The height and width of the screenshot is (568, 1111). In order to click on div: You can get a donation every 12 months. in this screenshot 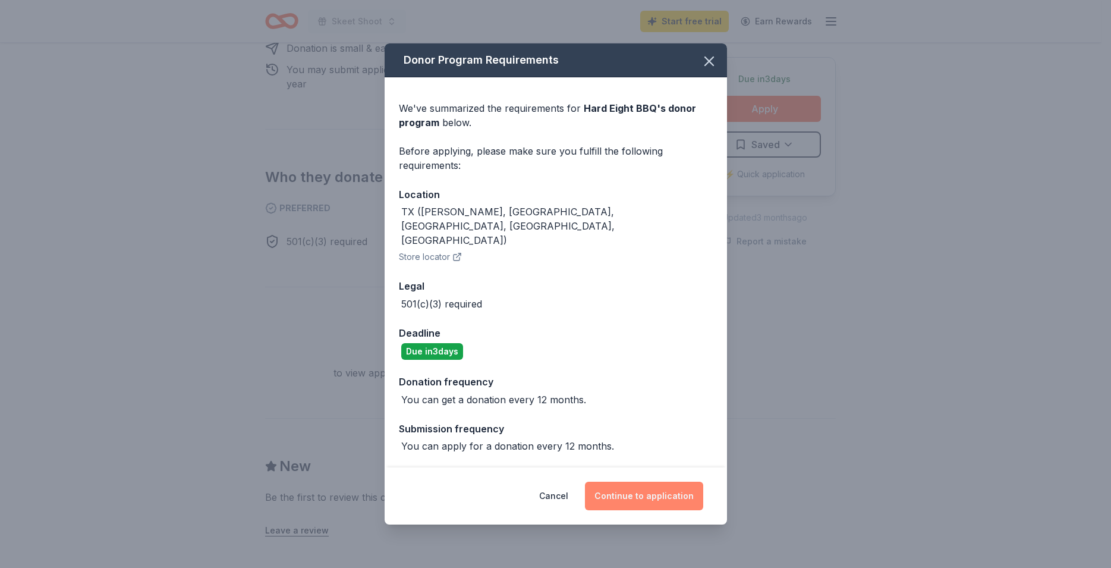, I will do `click(493, 400)`.